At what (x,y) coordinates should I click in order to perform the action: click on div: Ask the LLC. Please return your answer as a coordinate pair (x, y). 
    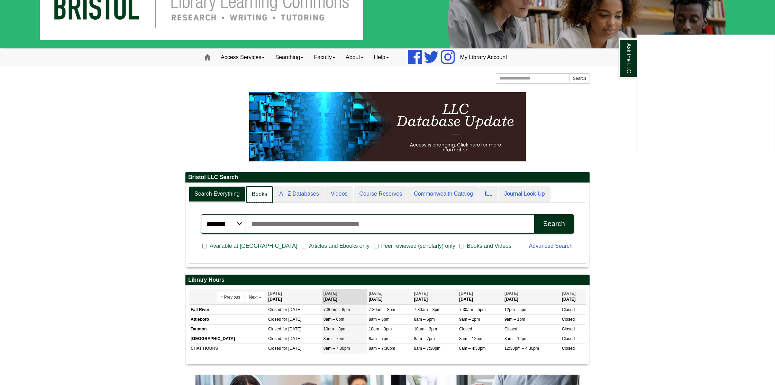
    Looking at the image, I should click on (706, 93).